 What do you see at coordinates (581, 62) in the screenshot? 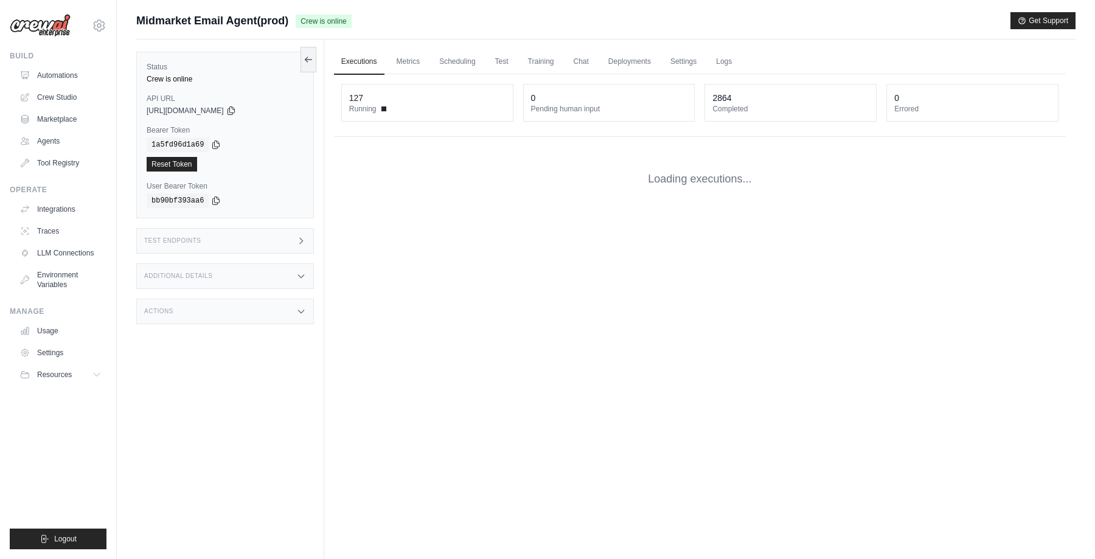
I see `a: Chat` at bounding box center [581, 62].